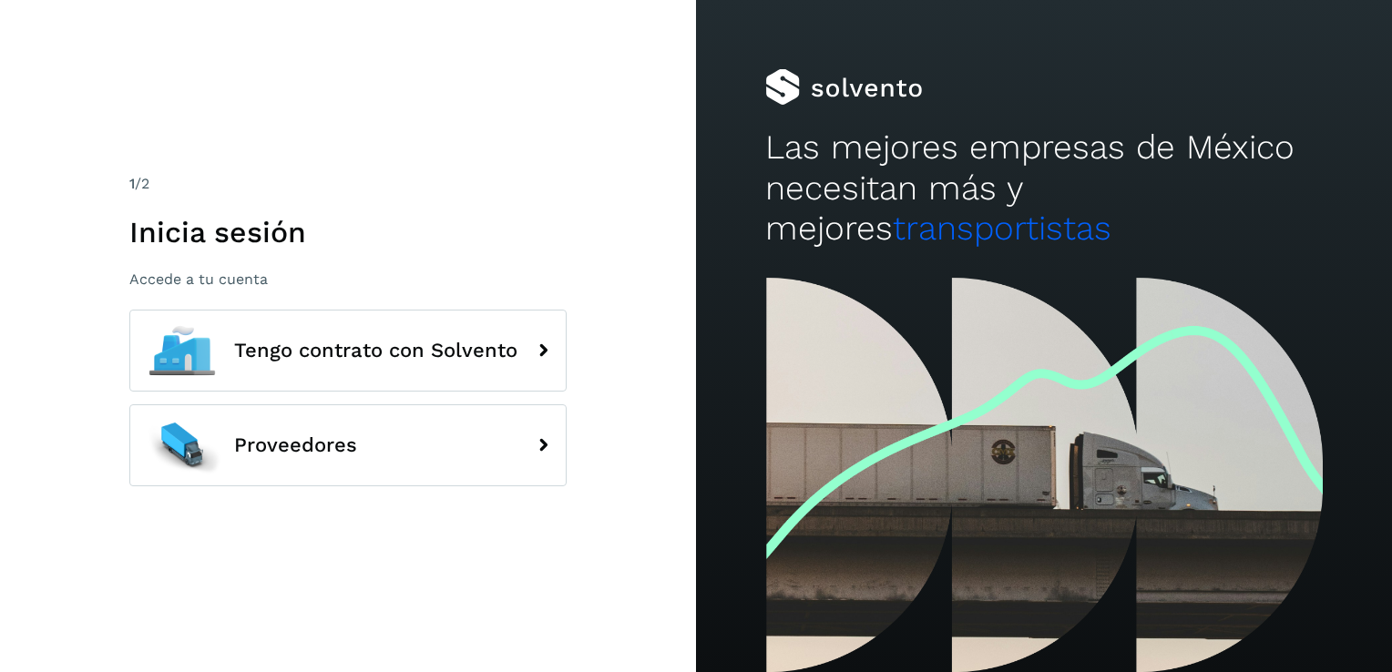 The image size is (1392, 672). What do you see at coordinates (348, 279) in the screenshot?
I see `p: Accede a tu cuenta` at bounding box center [348, 279].